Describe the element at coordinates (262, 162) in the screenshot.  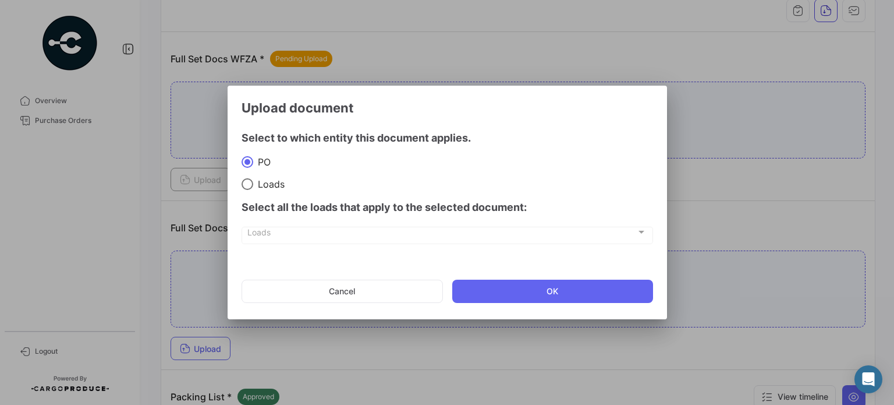
I see `span: PO` at that location.